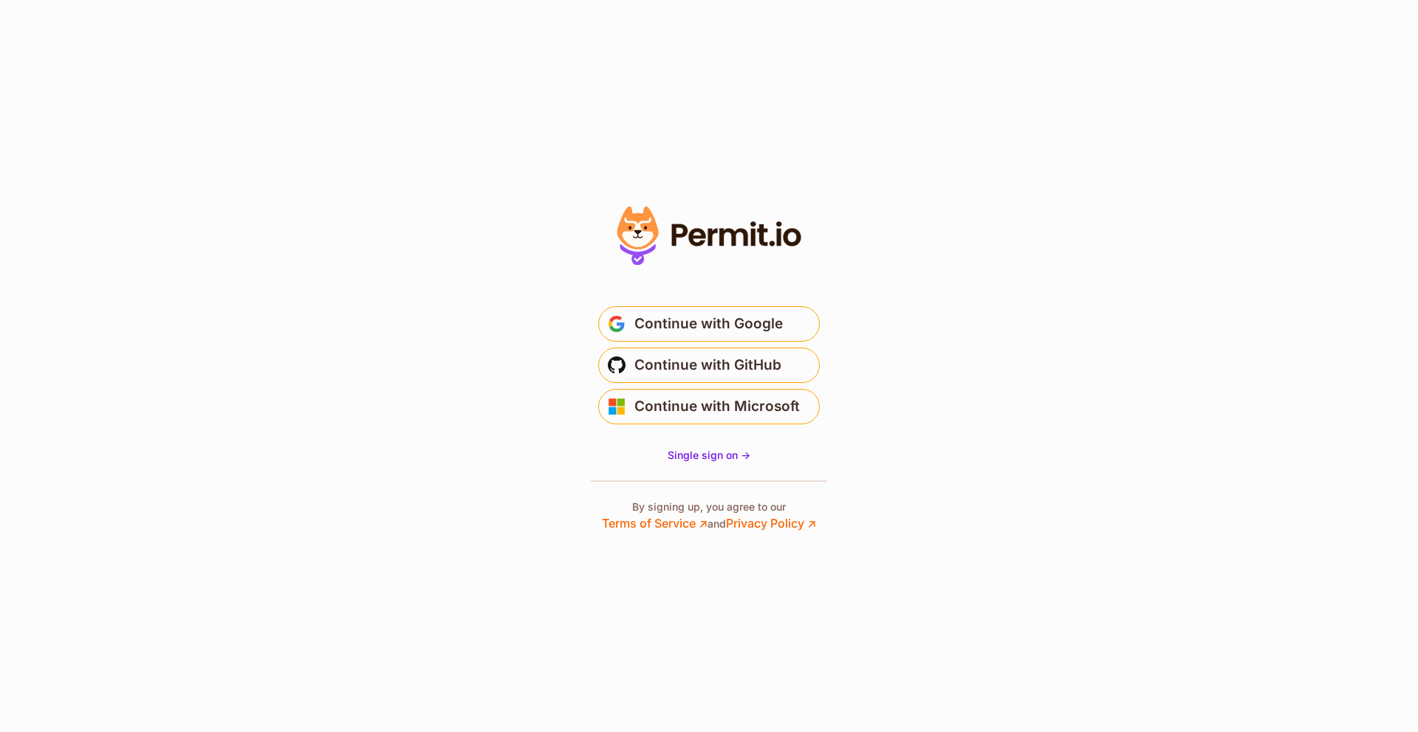  What do you see at coordinates (709, 516) in the screenshot?
I see `p: By signing up, you agree to our and` at bounding box center [709, 516].